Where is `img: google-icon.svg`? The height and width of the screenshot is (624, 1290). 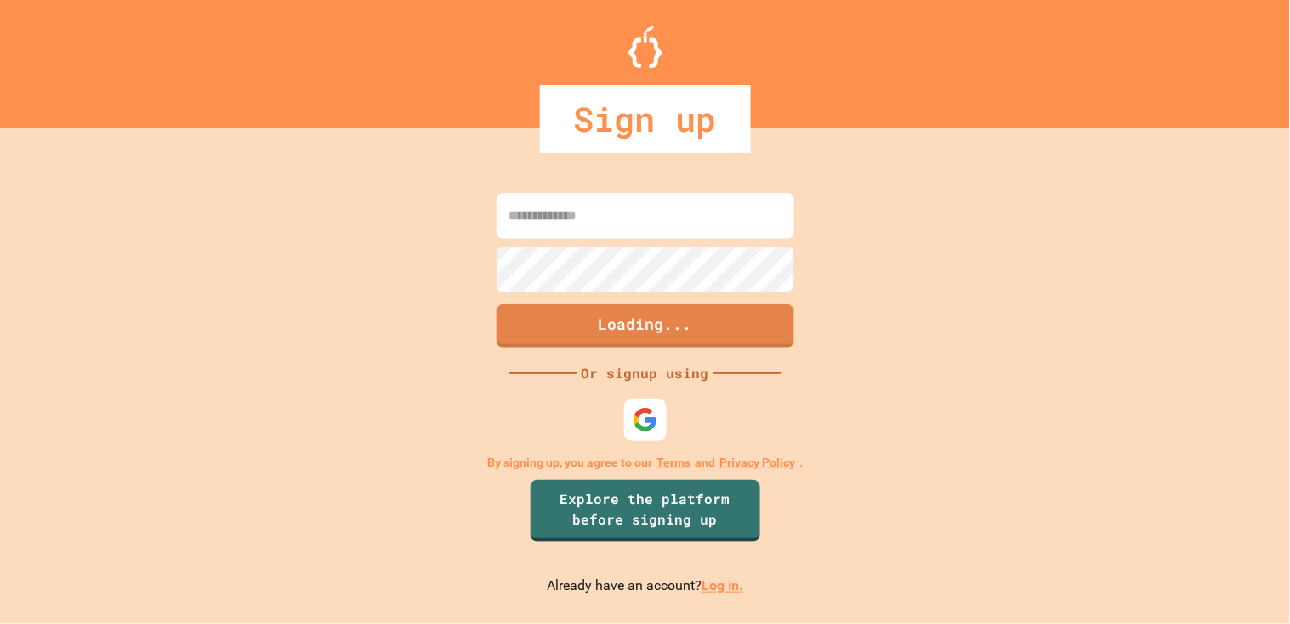 img: google-icon.svg is located at coordinates (645, 420).